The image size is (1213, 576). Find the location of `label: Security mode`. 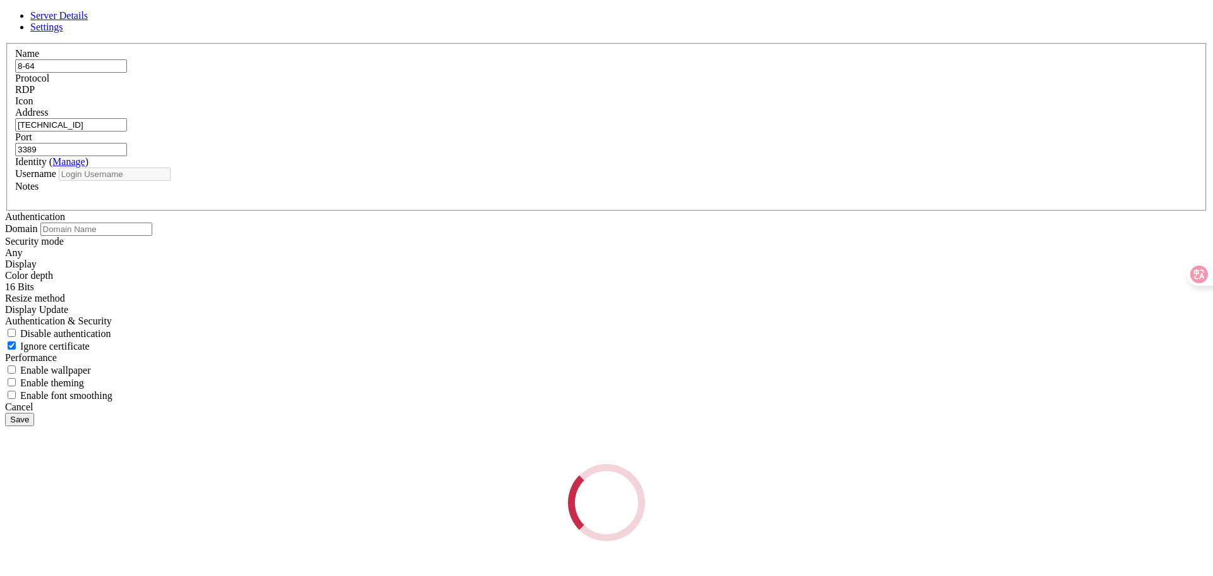

label: Security mode is located at coordinates (34, 241).